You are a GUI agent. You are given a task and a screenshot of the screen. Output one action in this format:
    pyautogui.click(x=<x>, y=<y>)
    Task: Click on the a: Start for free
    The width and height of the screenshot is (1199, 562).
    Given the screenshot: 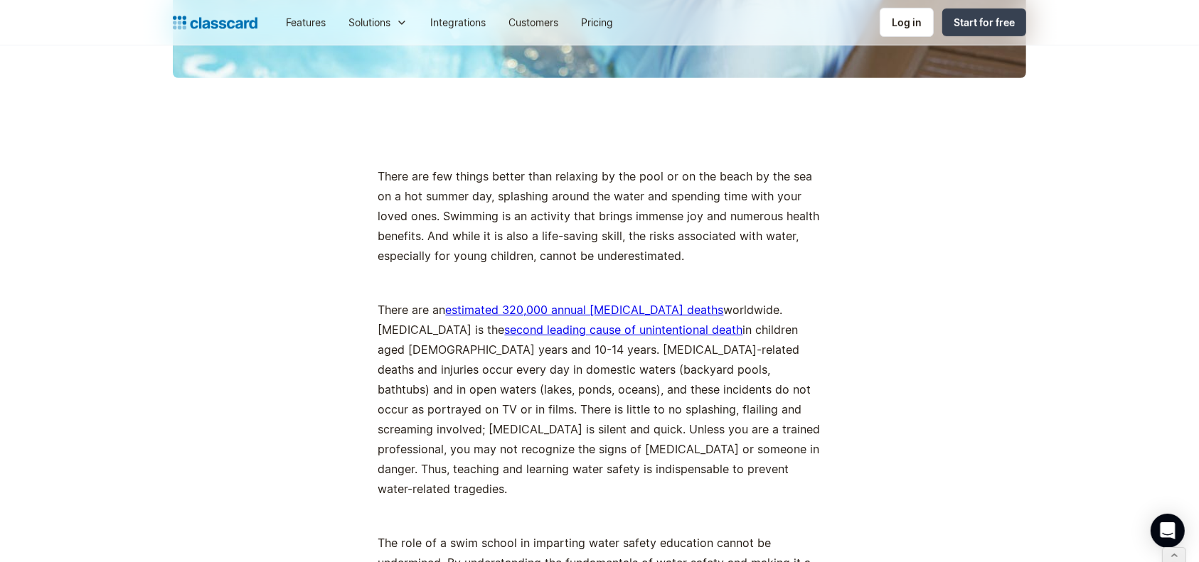 What is the action you would take?
    pyautogui.click(x=984, y=22)
    